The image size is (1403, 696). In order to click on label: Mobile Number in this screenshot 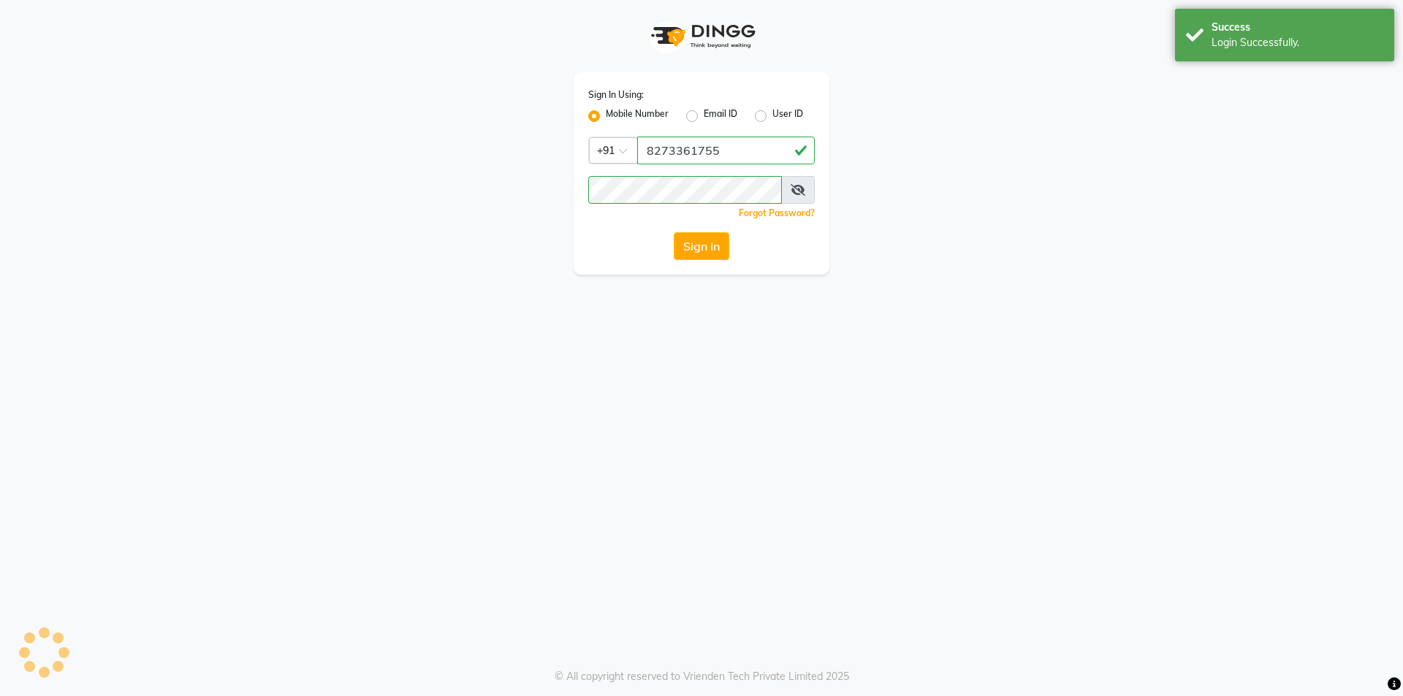, I will do `click(637, 116)`.